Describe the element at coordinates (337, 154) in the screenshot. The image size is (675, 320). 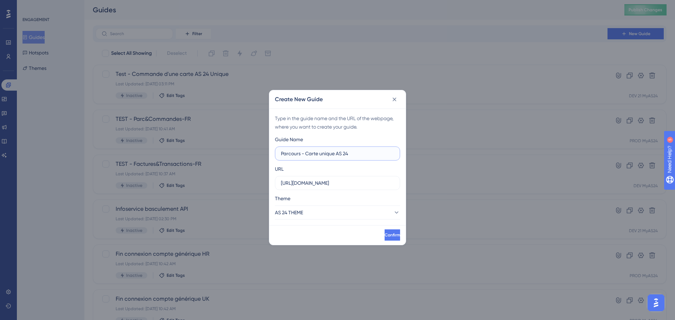
I see `input: How to Create` at that location.